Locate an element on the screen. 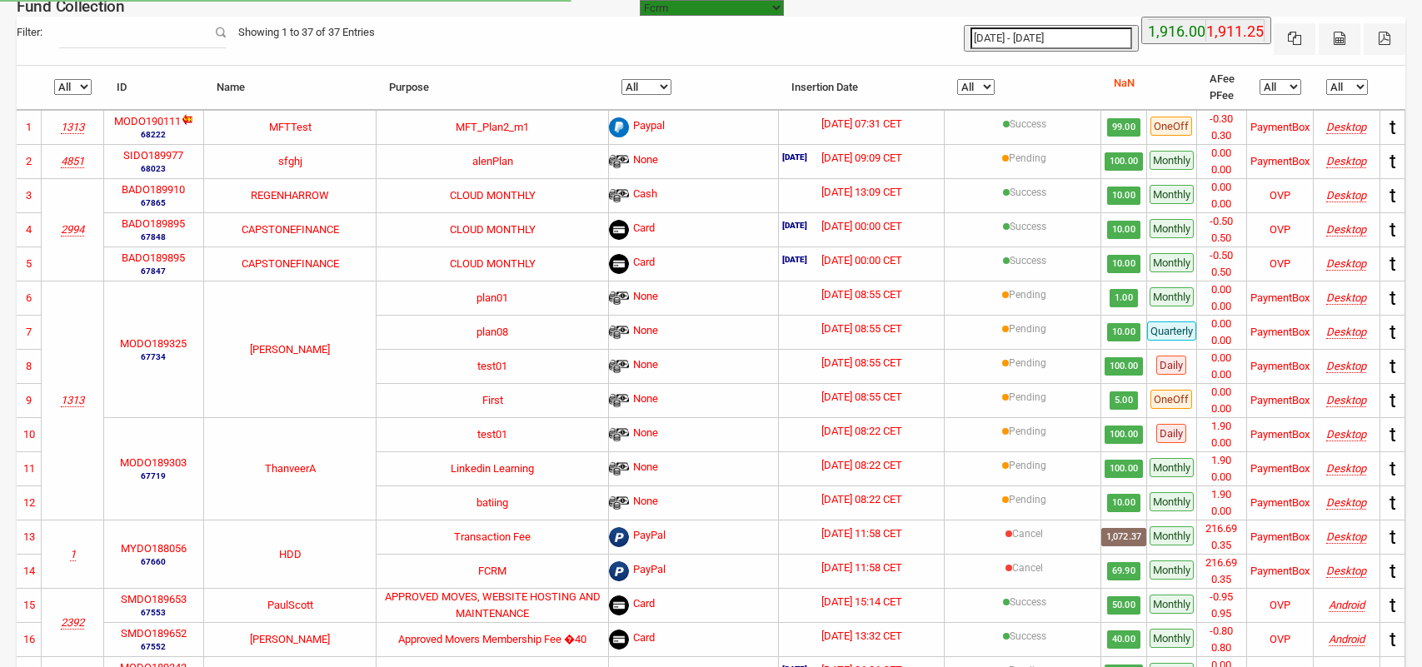 This screenshot has width=1422, height=667. span: Daily is located at coordinates (1171, 433).